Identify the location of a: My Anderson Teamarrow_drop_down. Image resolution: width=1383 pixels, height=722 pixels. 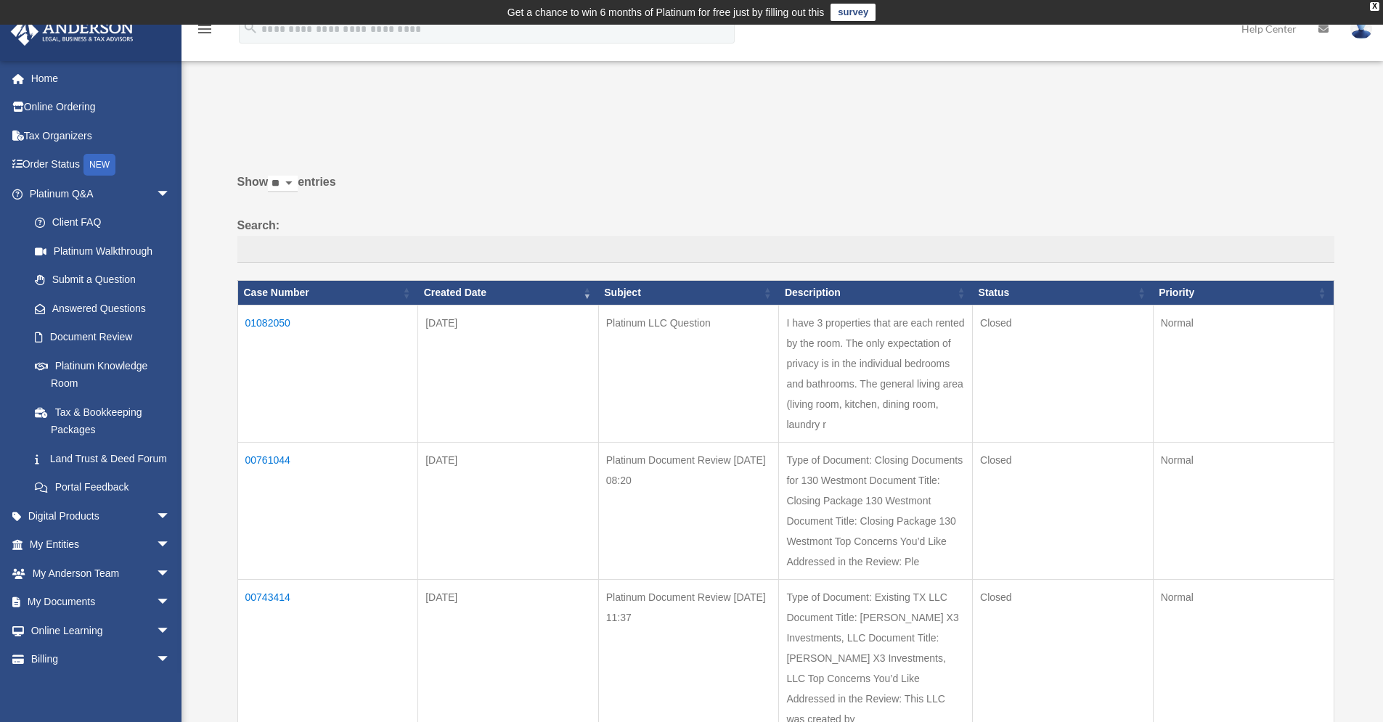
(101, 574).